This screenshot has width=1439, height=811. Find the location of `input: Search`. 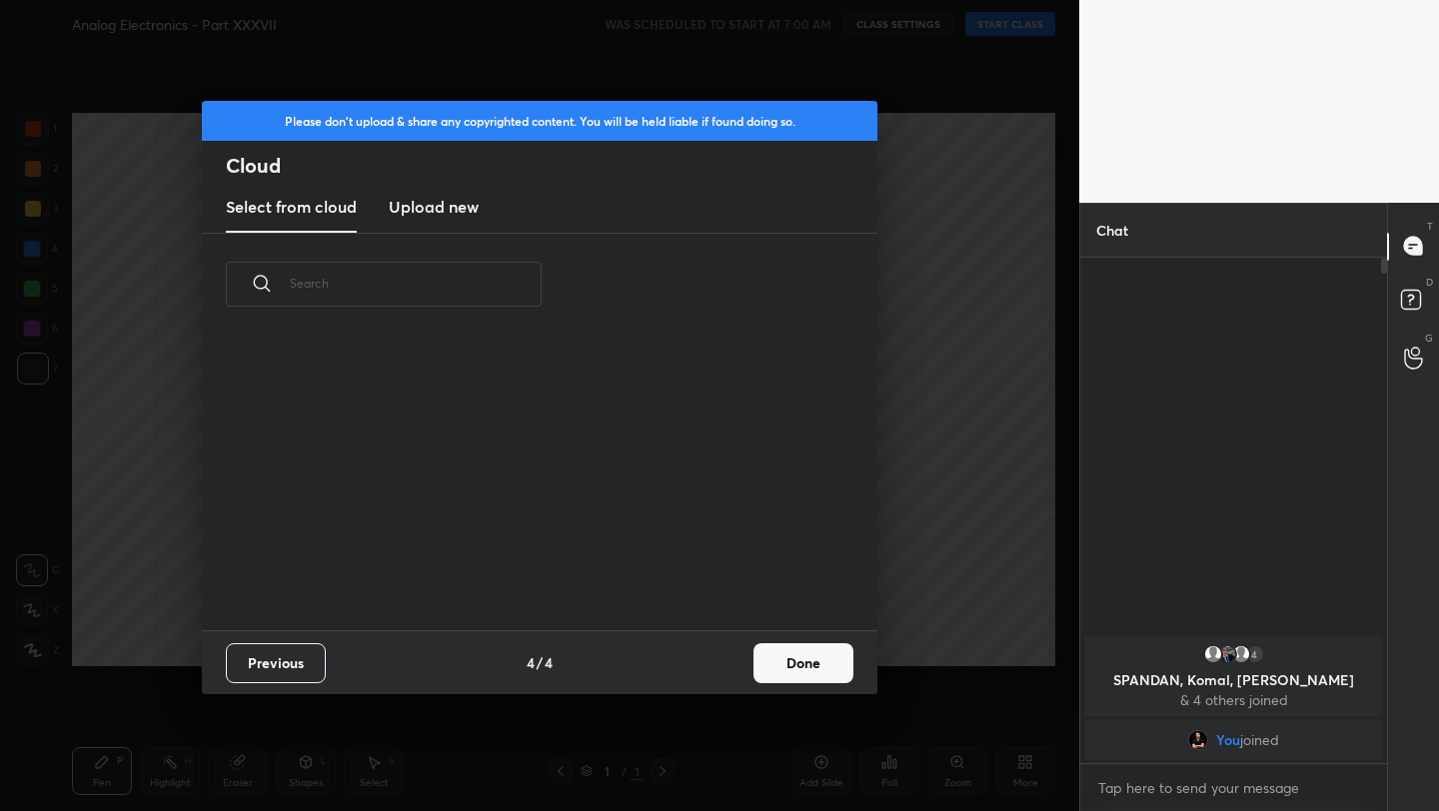

input: Search is located at coordinates (416, 283).